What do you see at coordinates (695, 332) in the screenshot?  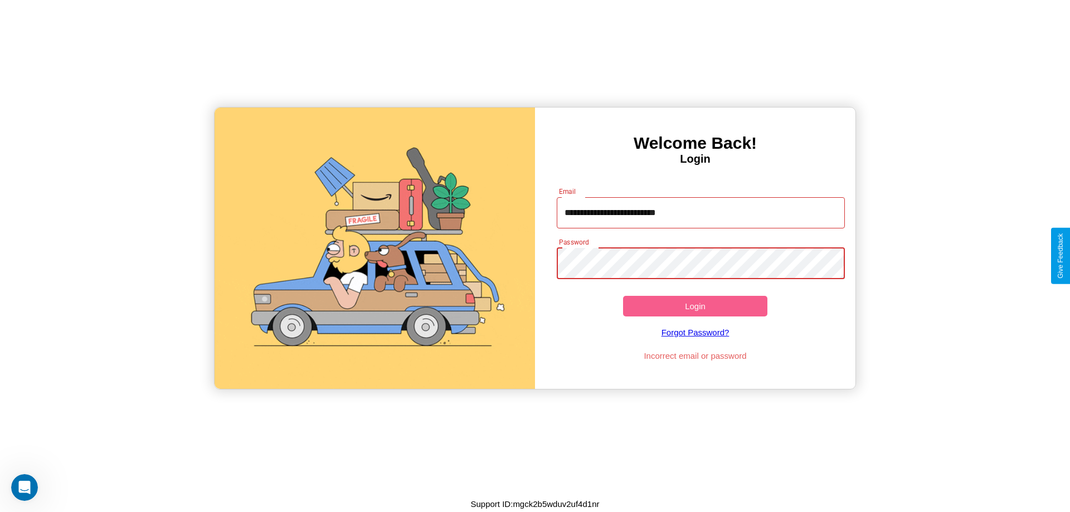 I see `a: Forgot Password?` at bounding box center [695, 332].